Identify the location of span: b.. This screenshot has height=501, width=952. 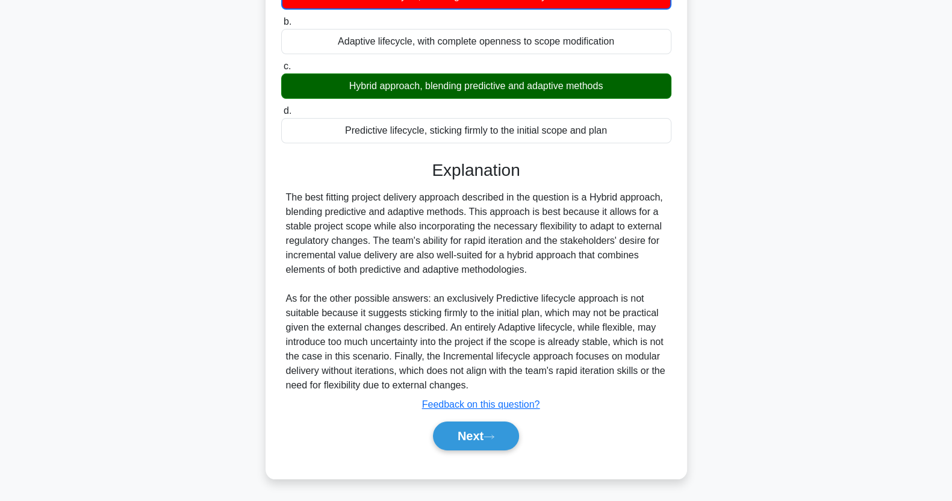
(287, 21).